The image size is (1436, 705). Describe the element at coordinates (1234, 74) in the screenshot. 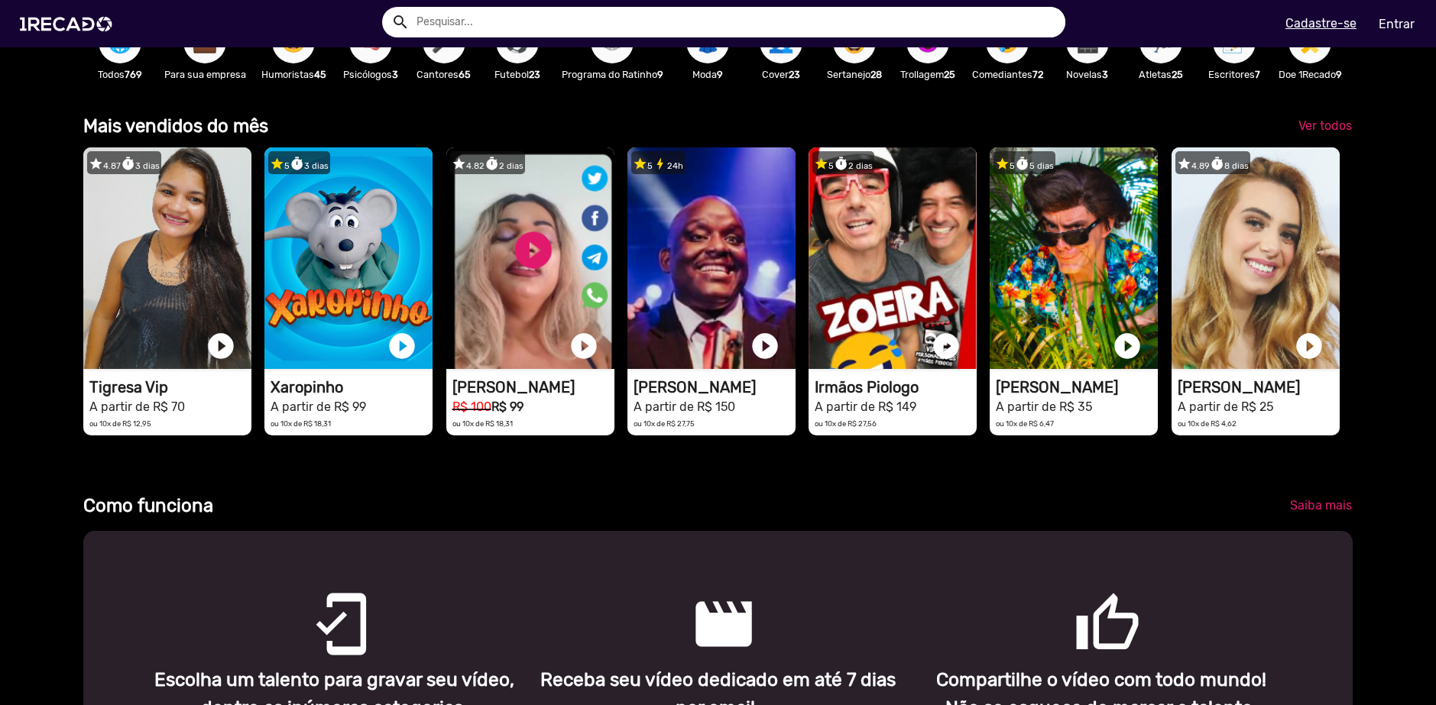

I see `p: Escritores` at that location.